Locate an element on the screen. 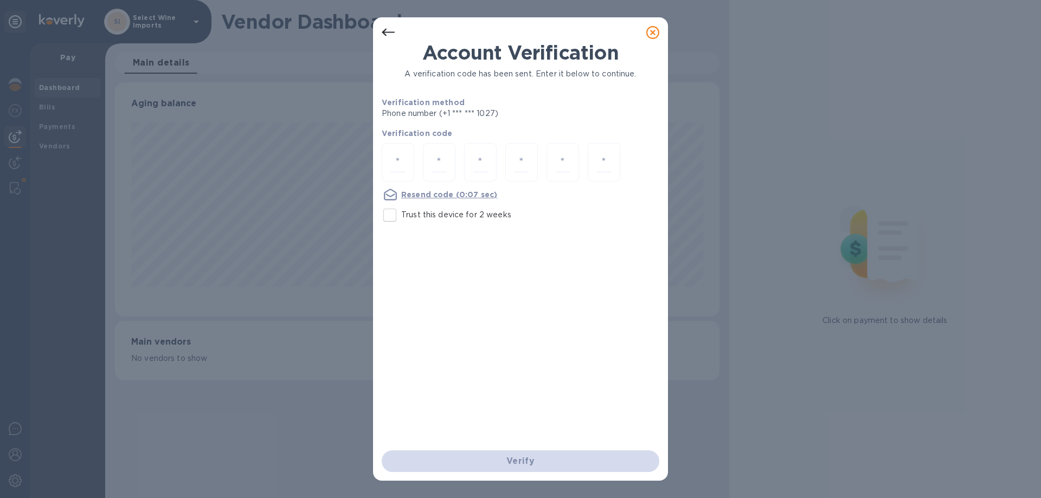 This screenshot has height=498, width=1041. p: Verification code is located at coordinates (520, 133).